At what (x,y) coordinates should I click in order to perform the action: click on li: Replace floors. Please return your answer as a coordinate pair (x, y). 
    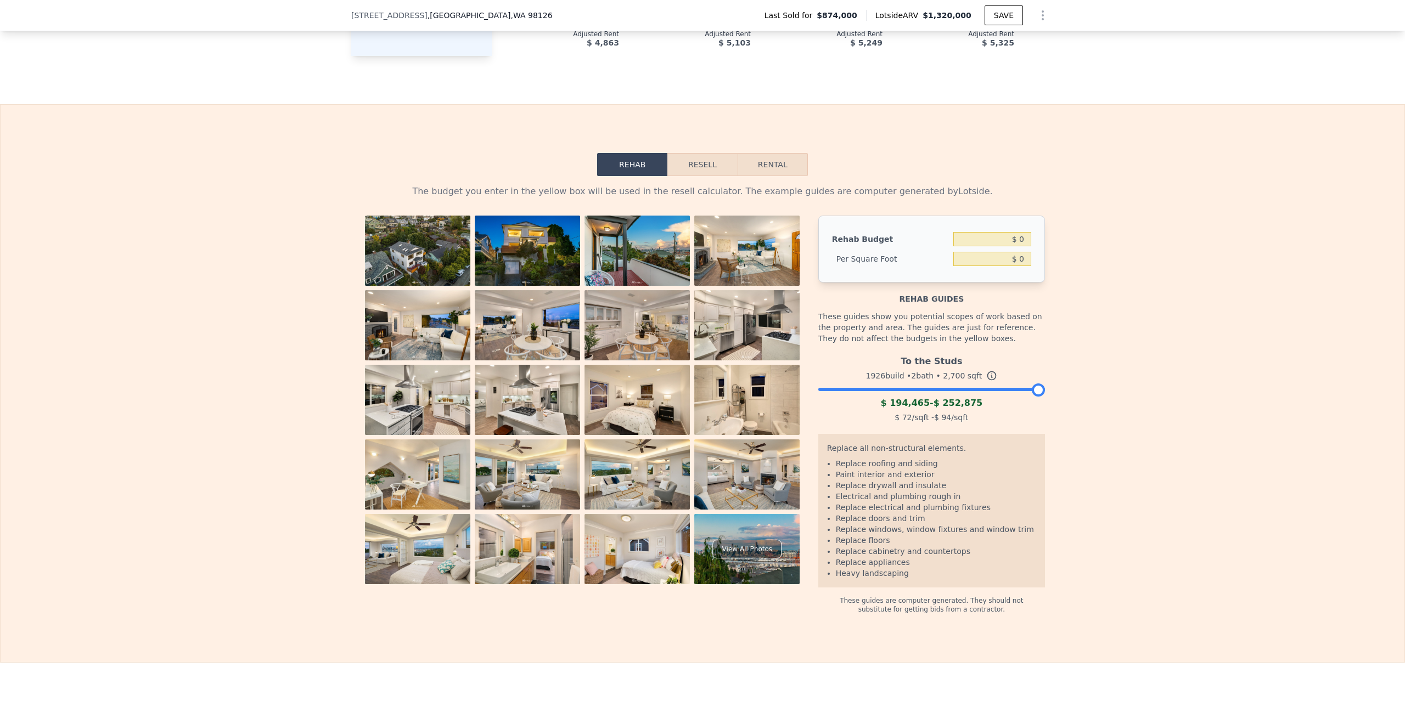
    Looking at the image, I should click on (936, 541).